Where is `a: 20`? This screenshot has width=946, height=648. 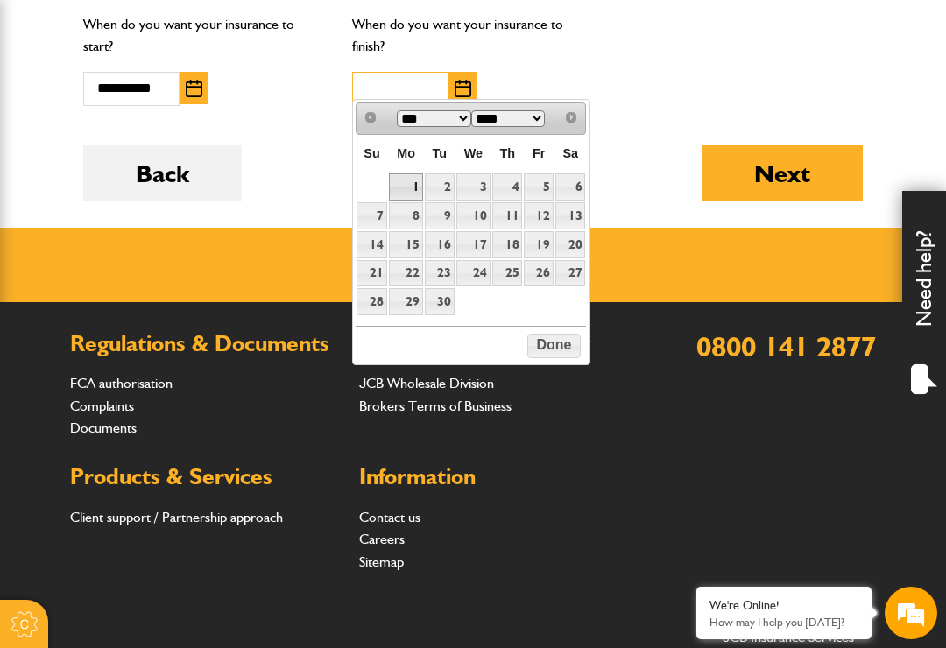 a: 20 is located at coordinates (570, 244).